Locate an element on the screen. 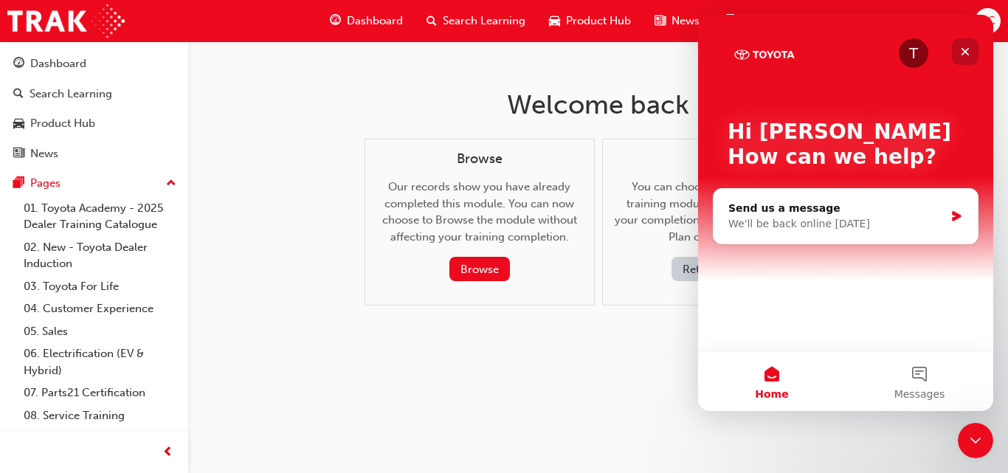  img: Trak is located at coordinates (66, 21).